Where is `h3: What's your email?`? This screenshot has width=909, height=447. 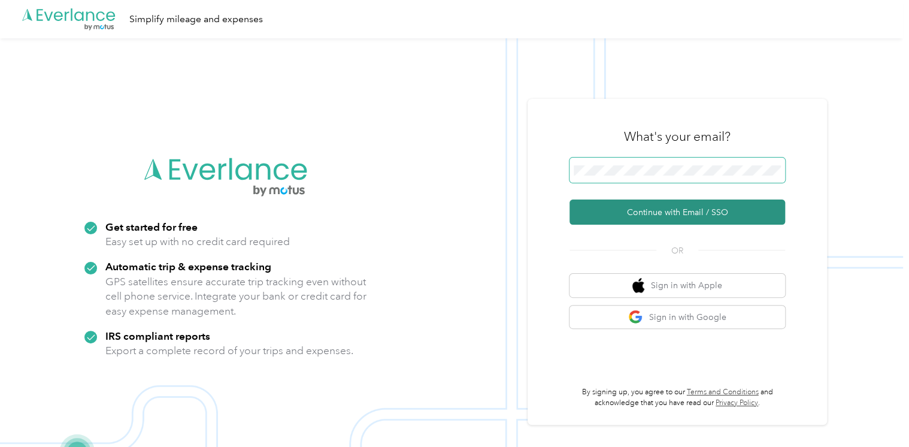 h3: What's your email? is located at coordinates (677, 136).